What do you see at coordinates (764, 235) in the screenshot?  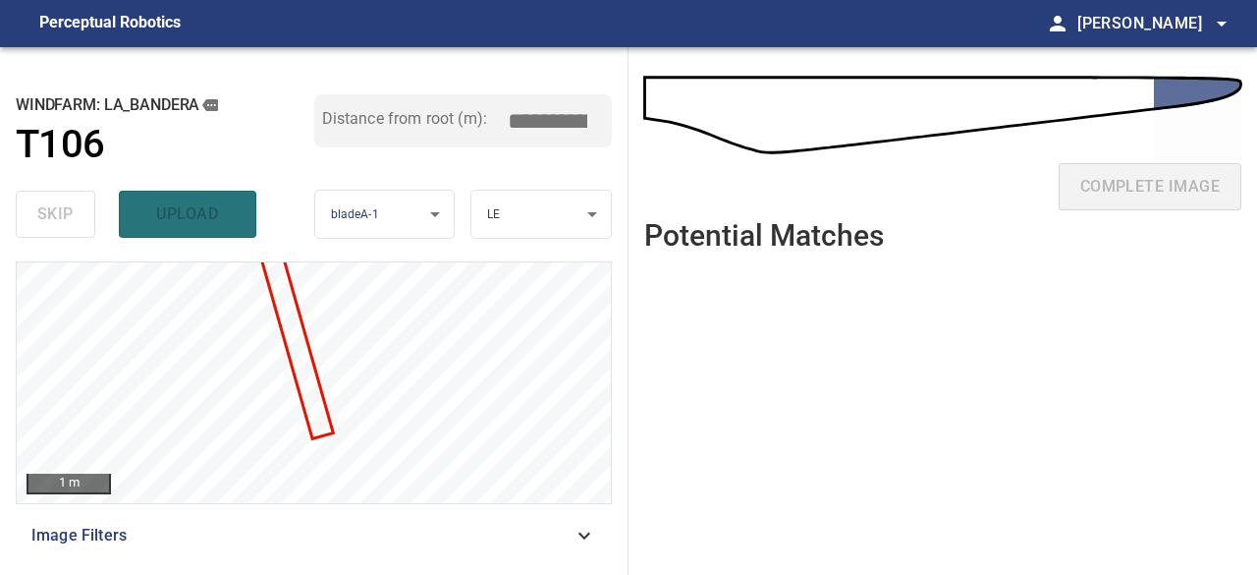 I see `h2: Potential Matches` at bounding box center [764, 235].